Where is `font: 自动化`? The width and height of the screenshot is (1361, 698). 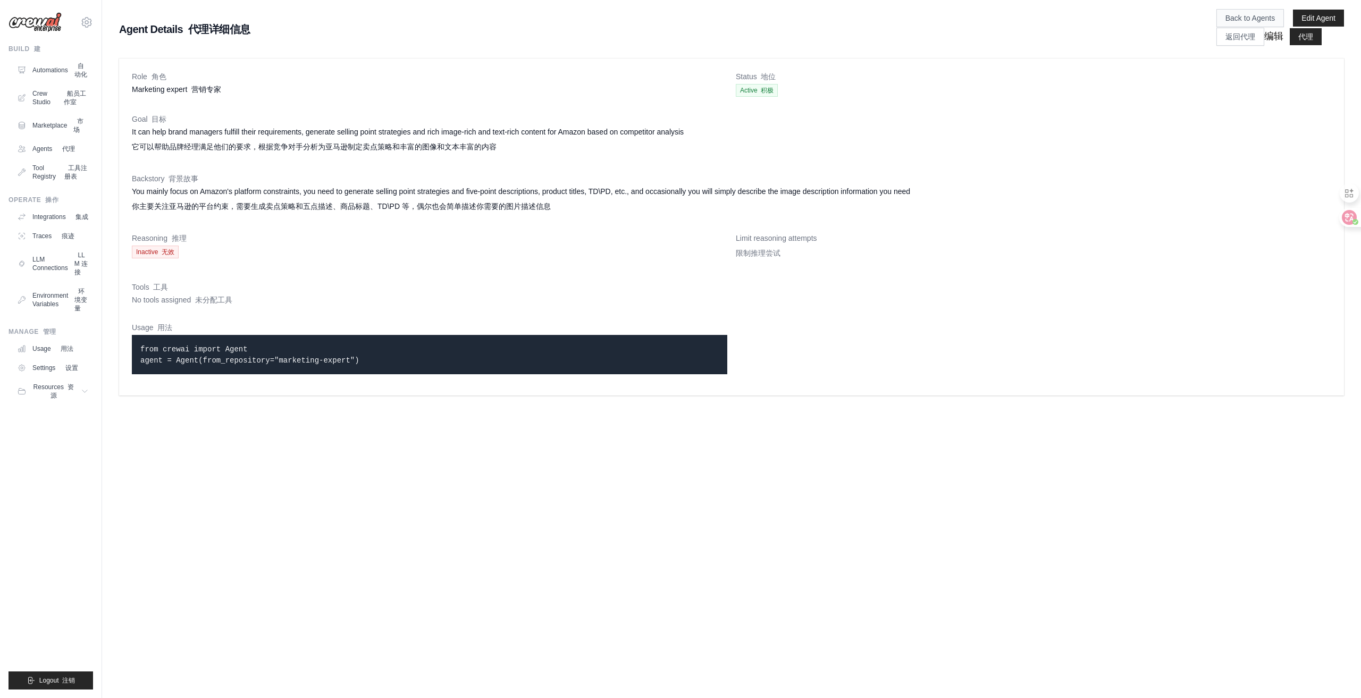 font: 自动化 is located at coordinates (81, 70).